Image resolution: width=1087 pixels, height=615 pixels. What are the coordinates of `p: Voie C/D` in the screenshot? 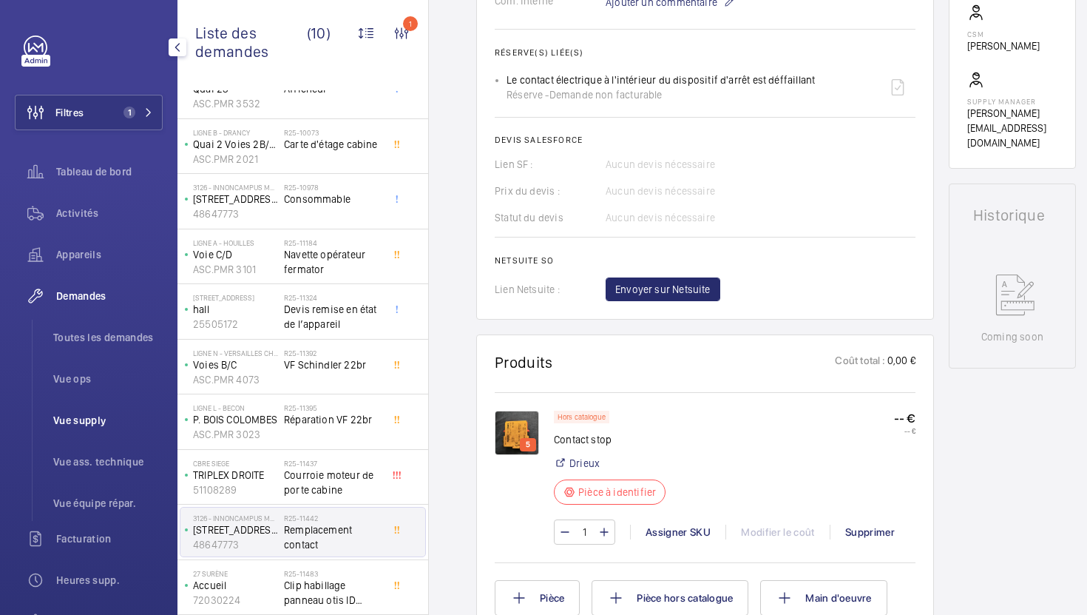 It's located at (235, 254).